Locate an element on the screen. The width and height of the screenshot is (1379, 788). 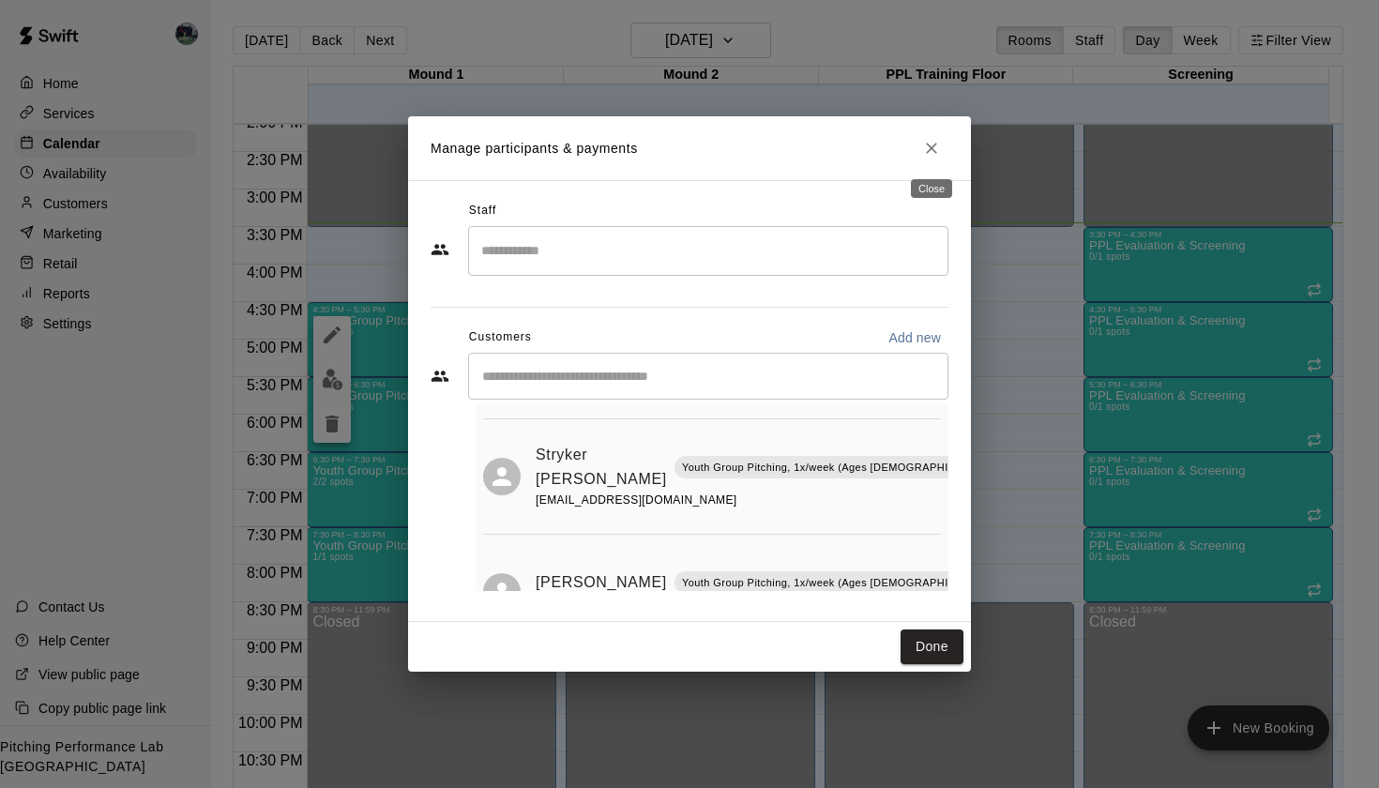
div: Start typing to search customers... is located at coordinates (708, 376).